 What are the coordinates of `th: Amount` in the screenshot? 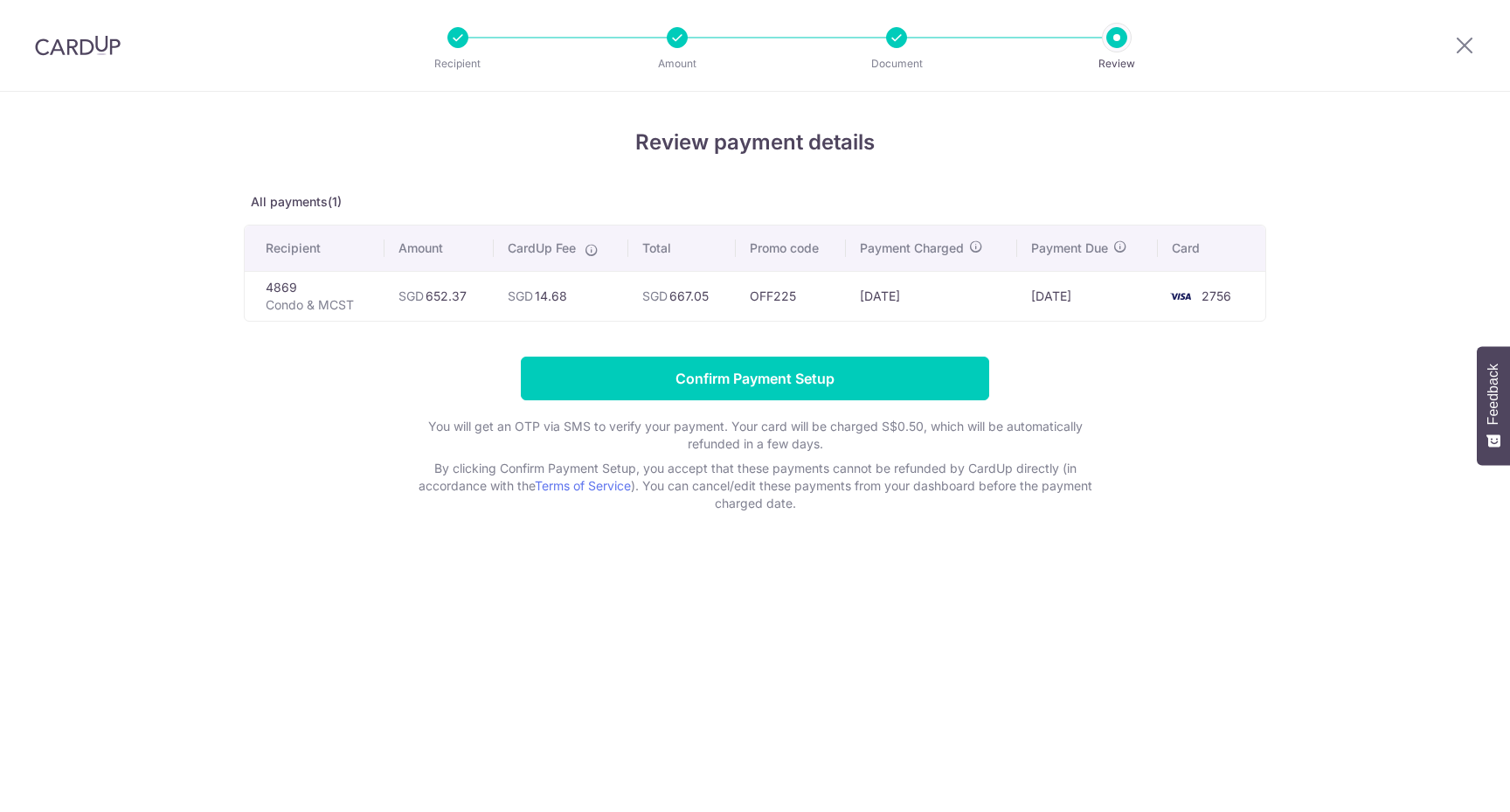 It's located at (438, 249).